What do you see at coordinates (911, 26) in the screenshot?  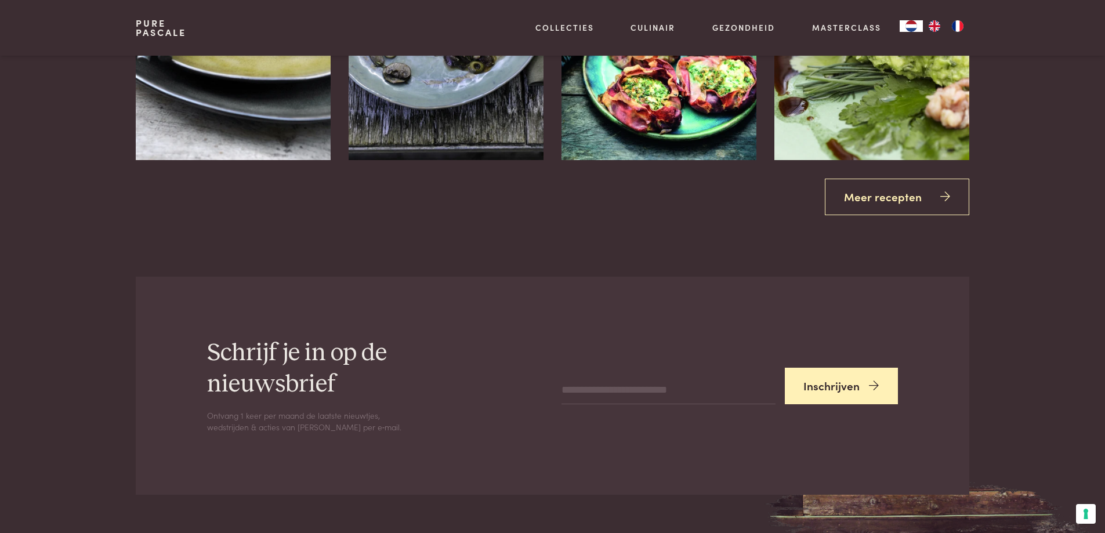 I see `a: NL` at bounding box center [911, 26].